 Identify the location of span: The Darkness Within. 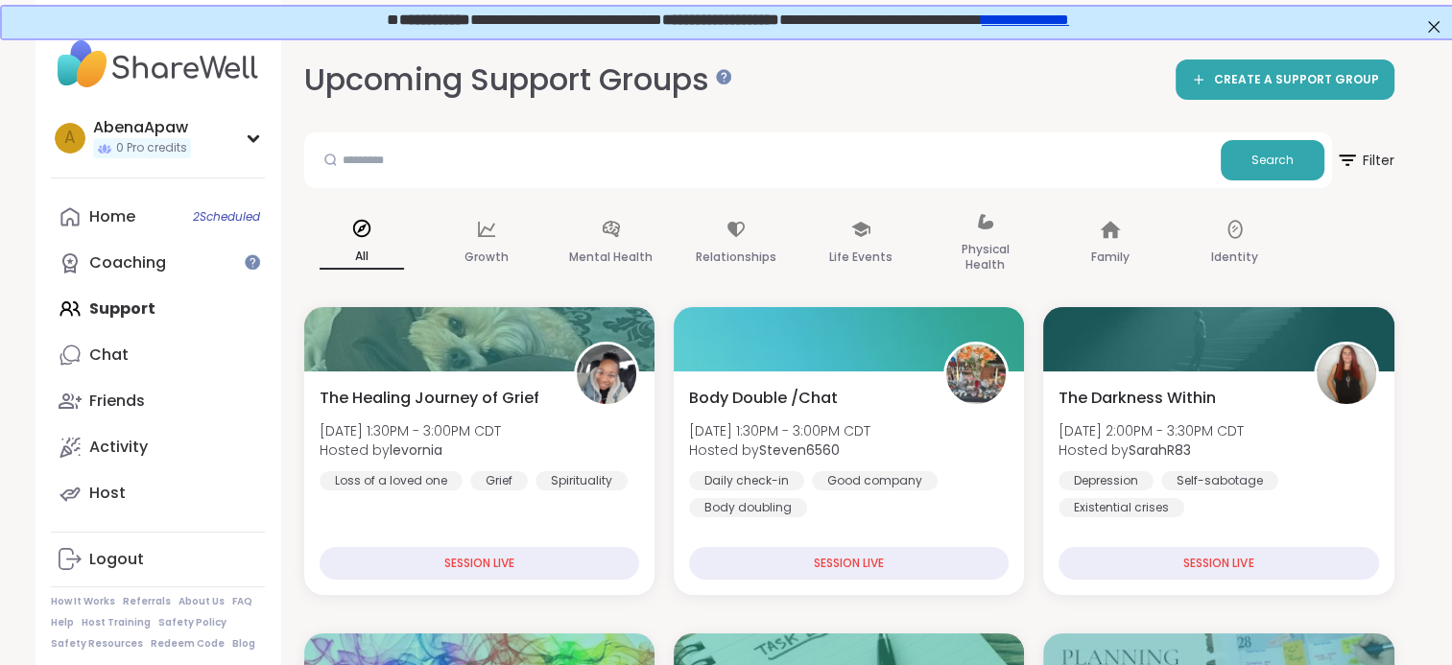
(1138, 398).